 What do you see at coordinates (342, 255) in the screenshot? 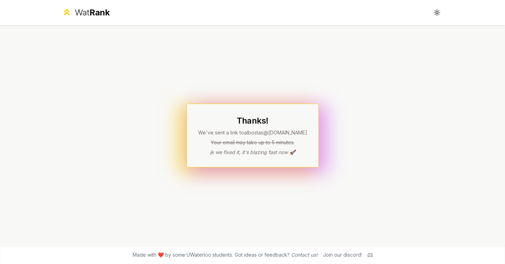
I see `div: Join our discord!` at bounding box center [342, 255].